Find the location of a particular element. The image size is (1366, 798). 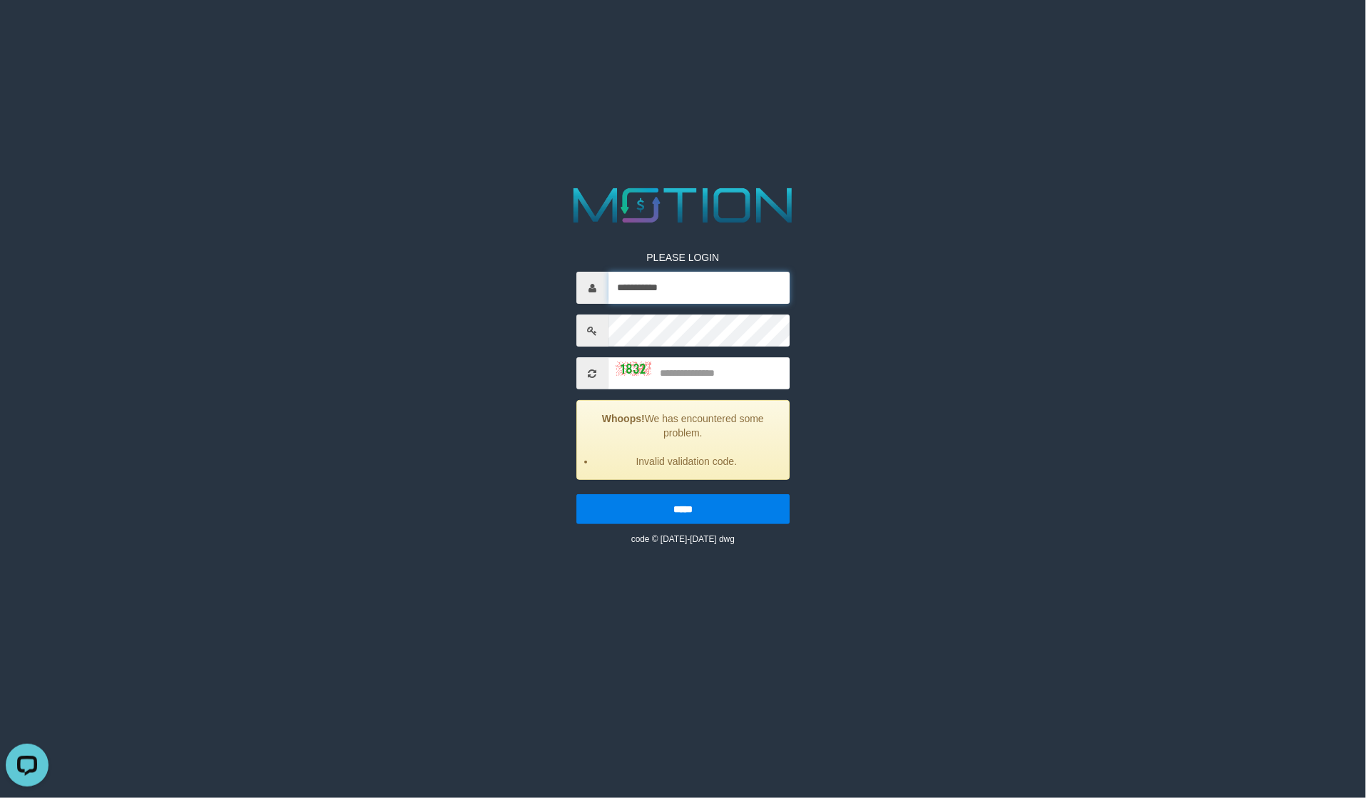

button: Open LiveChat chat widget is located at coordinates (27, 27).